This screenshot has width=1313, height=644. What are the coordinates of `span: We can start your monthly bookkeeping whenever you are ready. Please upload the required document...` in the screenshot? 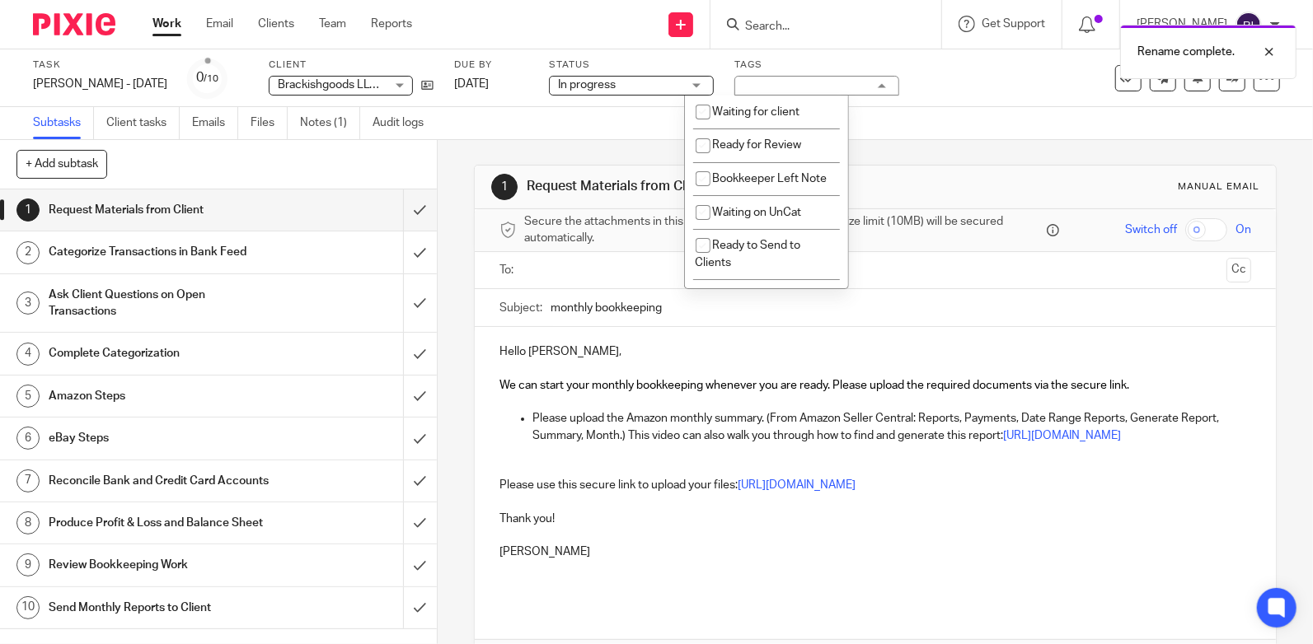 It's located at (814, 386).